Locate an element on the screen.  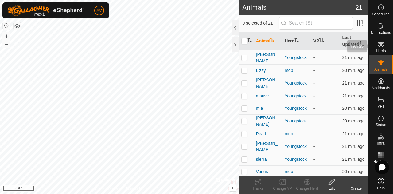
th: VP is located at coordinates (325, 41).